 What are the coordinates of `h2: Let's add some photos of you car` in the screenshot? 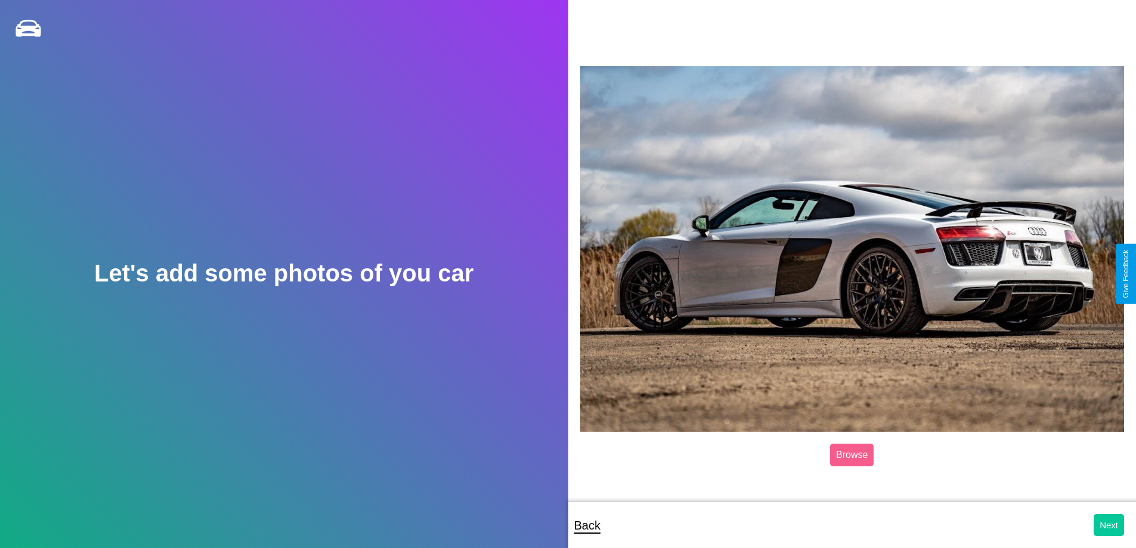 It's located at (284, 273).